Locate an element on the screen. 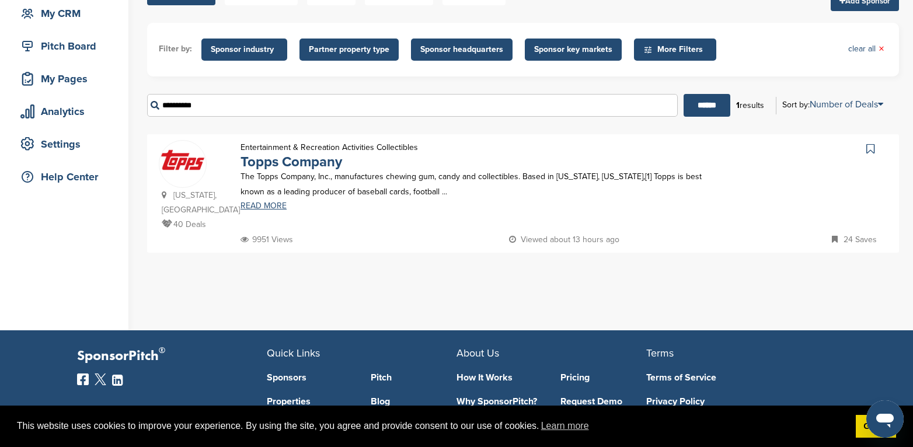  p: 40 Deals is located at coordinates (195, 224).